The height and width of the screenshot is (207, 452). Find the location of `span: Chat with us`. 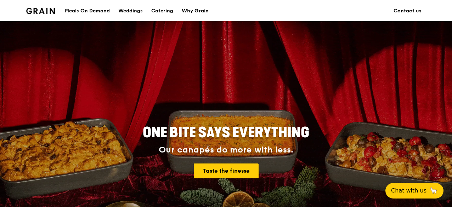

span: Chat with us is located at coordinates (409, 191).